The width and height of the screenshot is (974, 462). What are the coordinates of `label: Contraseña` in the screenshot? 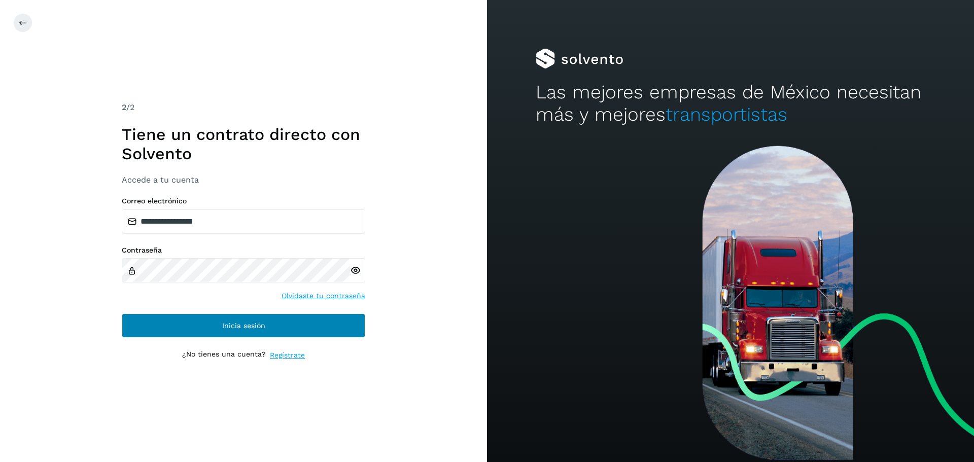 It's located at (243, 250).